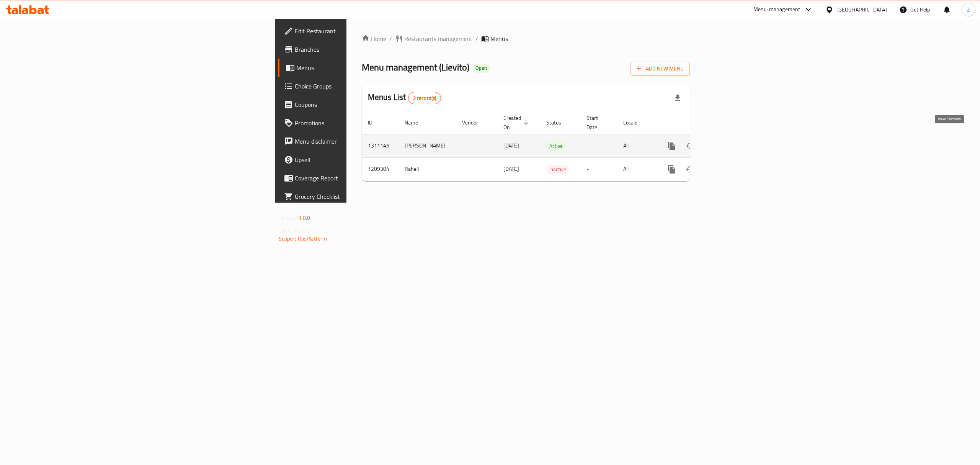 This screenshot has height=465, width=980. What do you see at coordinates (364, 141) in the screenshot?
I see `span: Menu disclaimer` at bounding box center [364, 141].